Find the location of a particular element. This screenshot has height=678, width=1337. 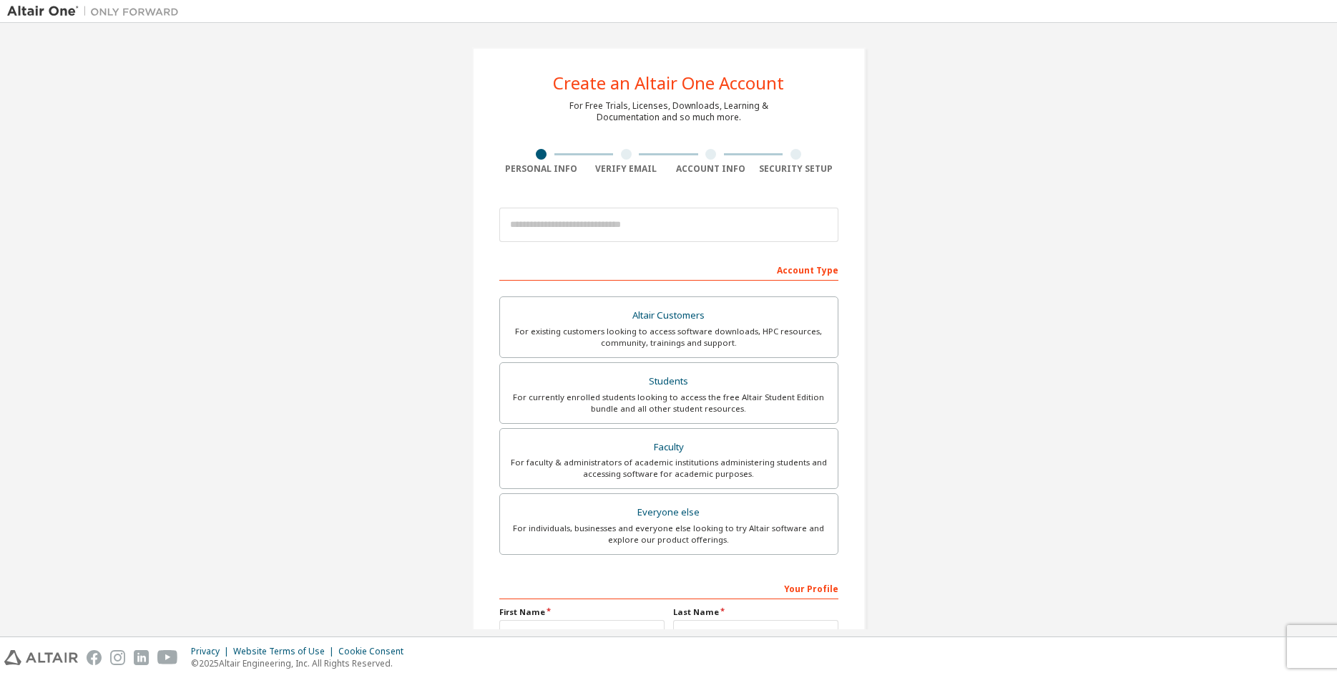

p: © 2025 Altair Engineering, Inc. All Rights Reserved. is located at coordinates (301, 662).